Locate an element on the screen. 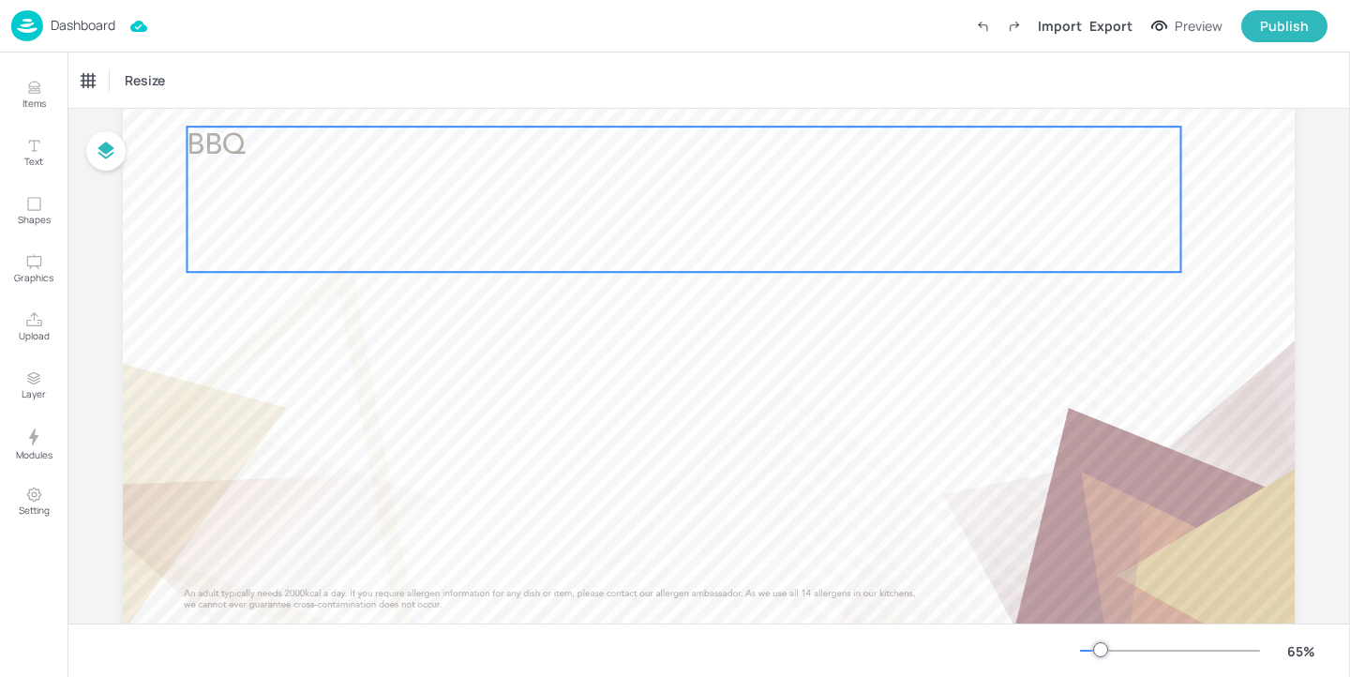  div: Publish is located at coordinates (1284, 26).